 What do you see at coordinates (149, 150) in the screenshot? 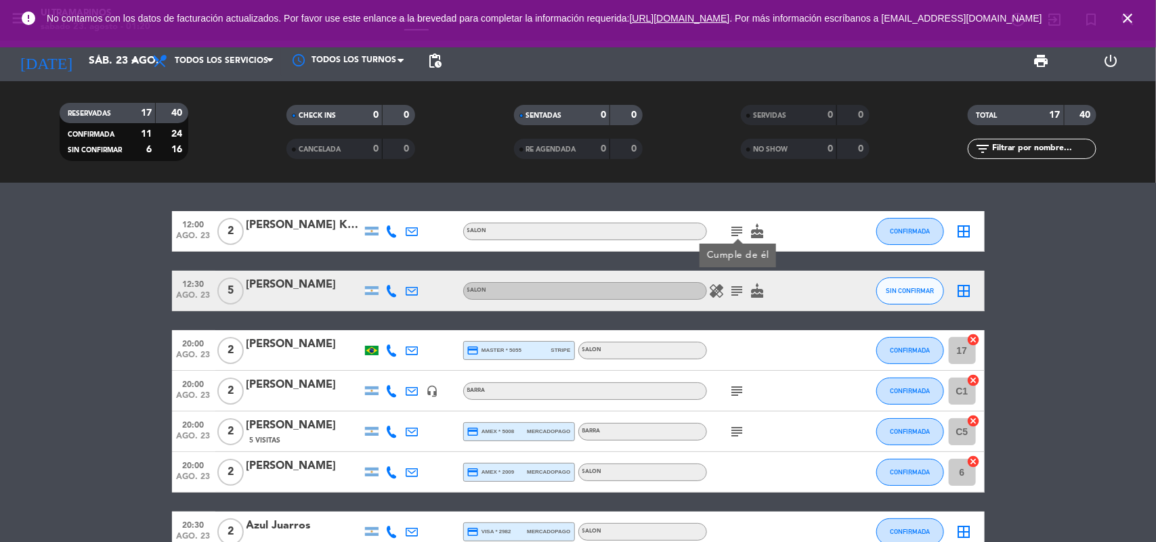
I see `strong: 6` at bounding box center [149, 150].